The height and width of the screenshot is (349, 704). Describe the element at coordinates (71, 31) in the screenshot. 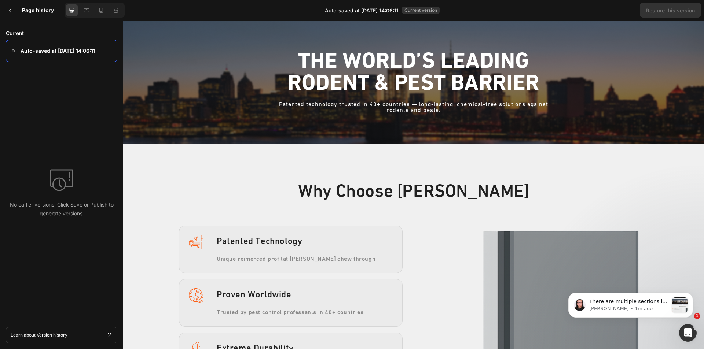

I see `span: There are multiple sections in that page, which section do you want us to work on?` at that location.